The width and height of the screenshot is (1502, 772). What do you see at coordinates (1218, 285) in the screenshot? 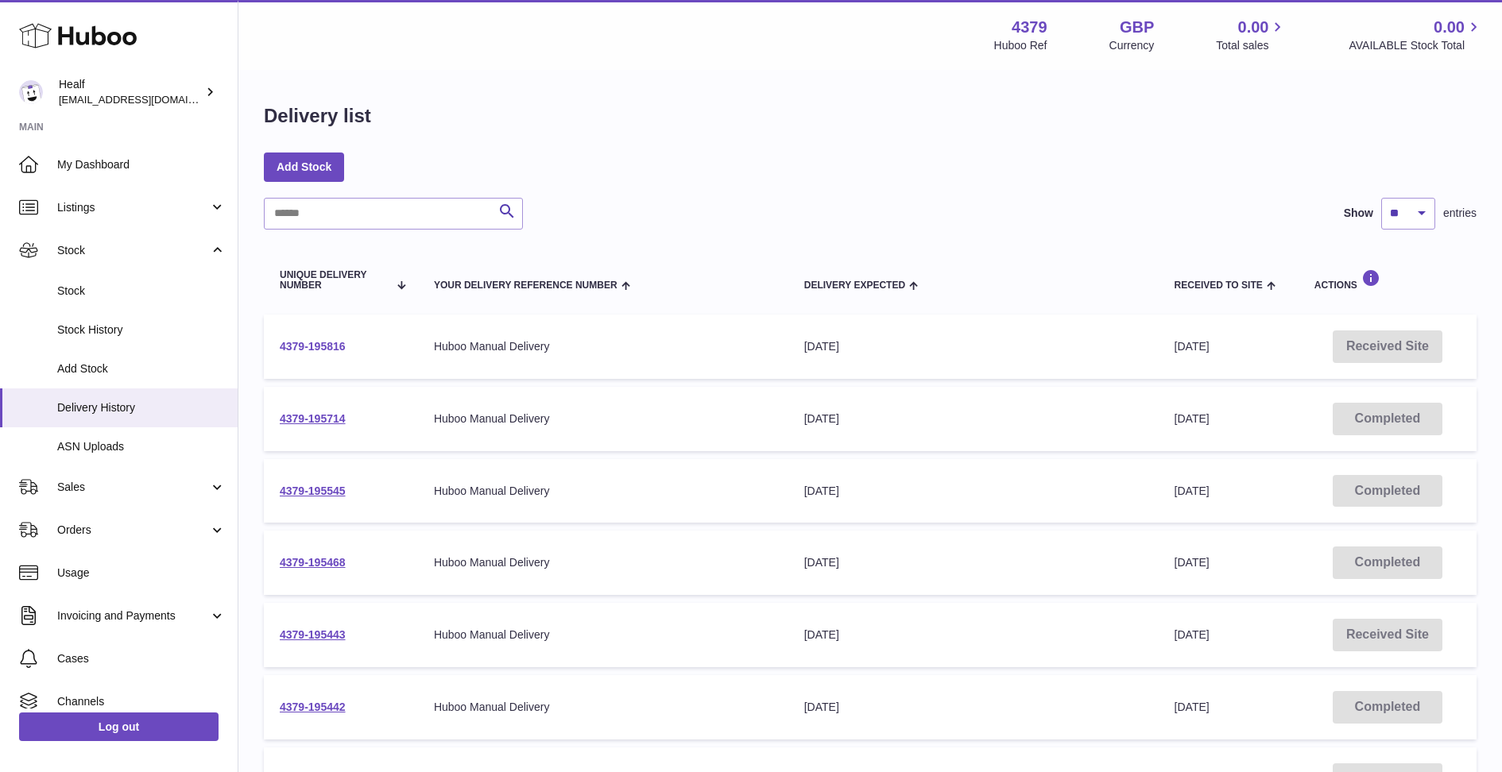
I see `span: Received to Site` at bounding box center [1218, 285].